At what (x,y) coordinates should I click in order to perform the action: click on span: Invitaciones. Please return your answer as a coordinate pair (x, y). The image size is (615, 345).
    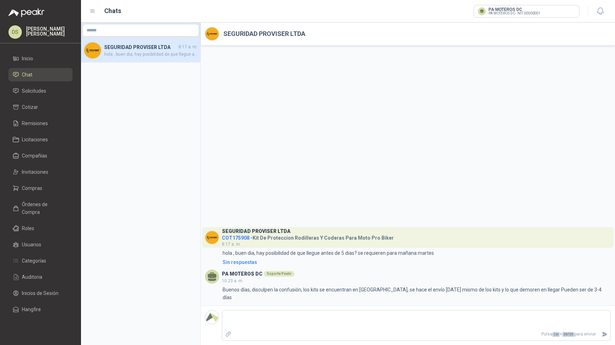
    Looking at the image, I should click on (35, 172).